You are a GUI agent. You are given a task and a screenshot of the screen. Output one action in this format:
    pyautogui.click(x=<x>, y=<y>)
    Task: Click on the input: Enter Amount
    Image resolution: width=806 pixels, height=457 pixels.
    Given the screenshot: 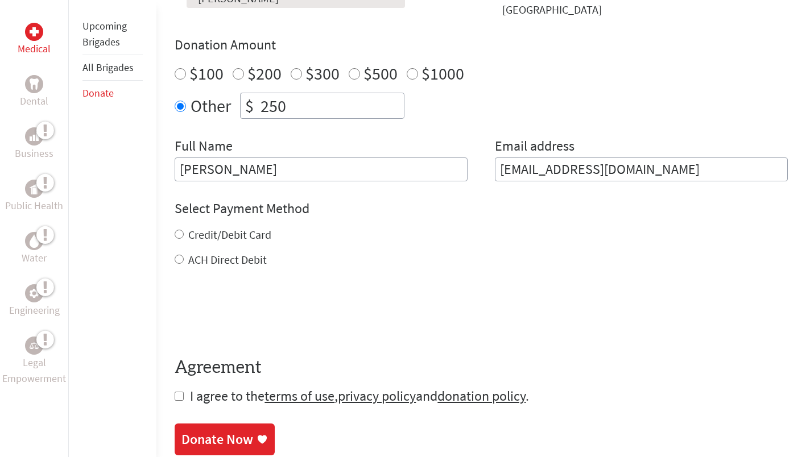 What is the action you would take?
    pyautogui.click(x=331, y=106)
    